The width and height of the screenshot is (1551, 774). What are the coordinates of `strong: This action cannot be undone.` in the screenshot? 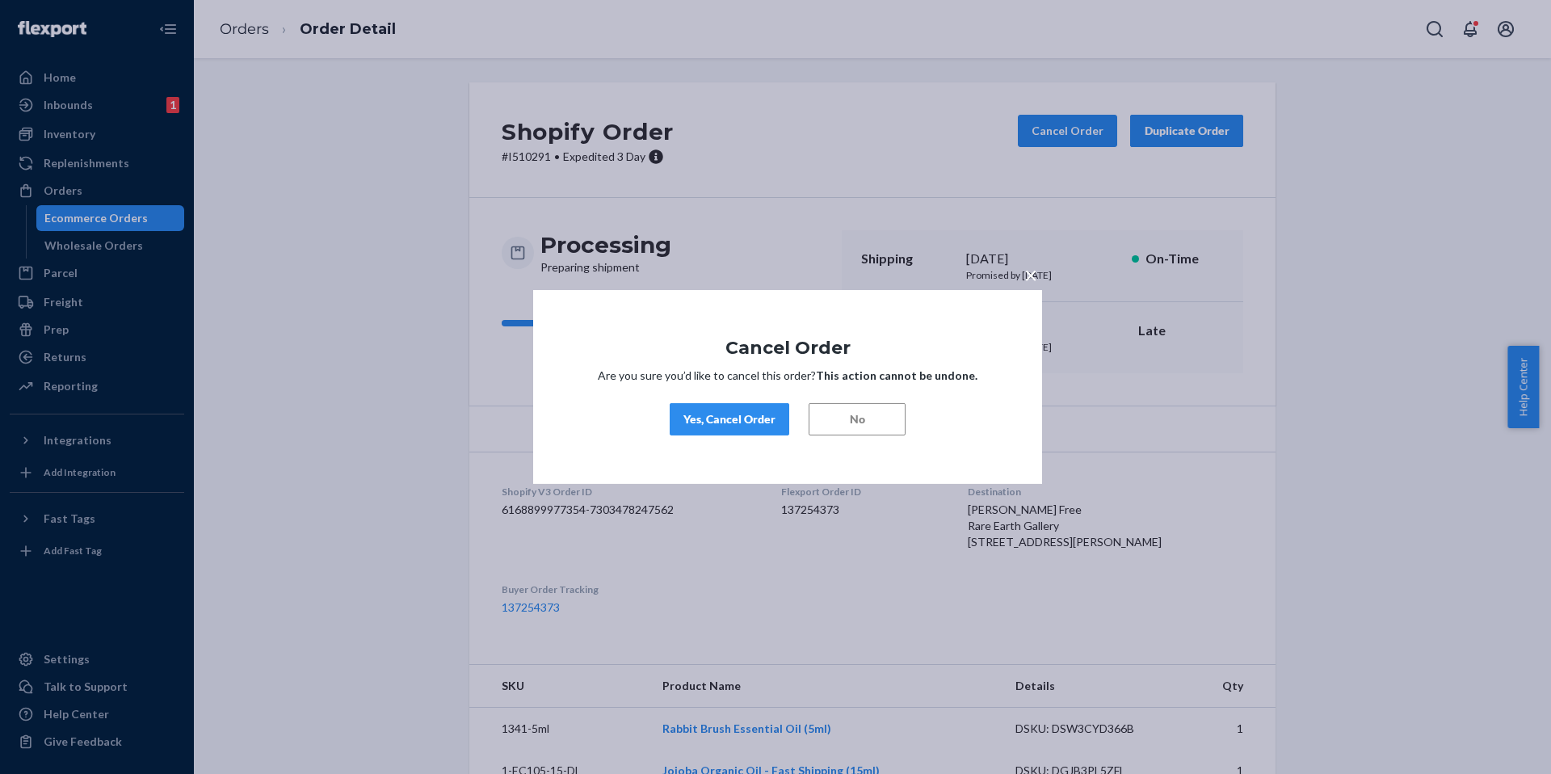 It's located at (897, 375).